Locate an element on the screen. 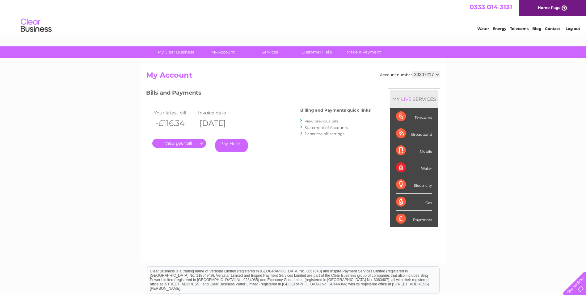 The width and height of the screenshot is (586, 295). a: Make A Payment is located at coordinates (364, 52).